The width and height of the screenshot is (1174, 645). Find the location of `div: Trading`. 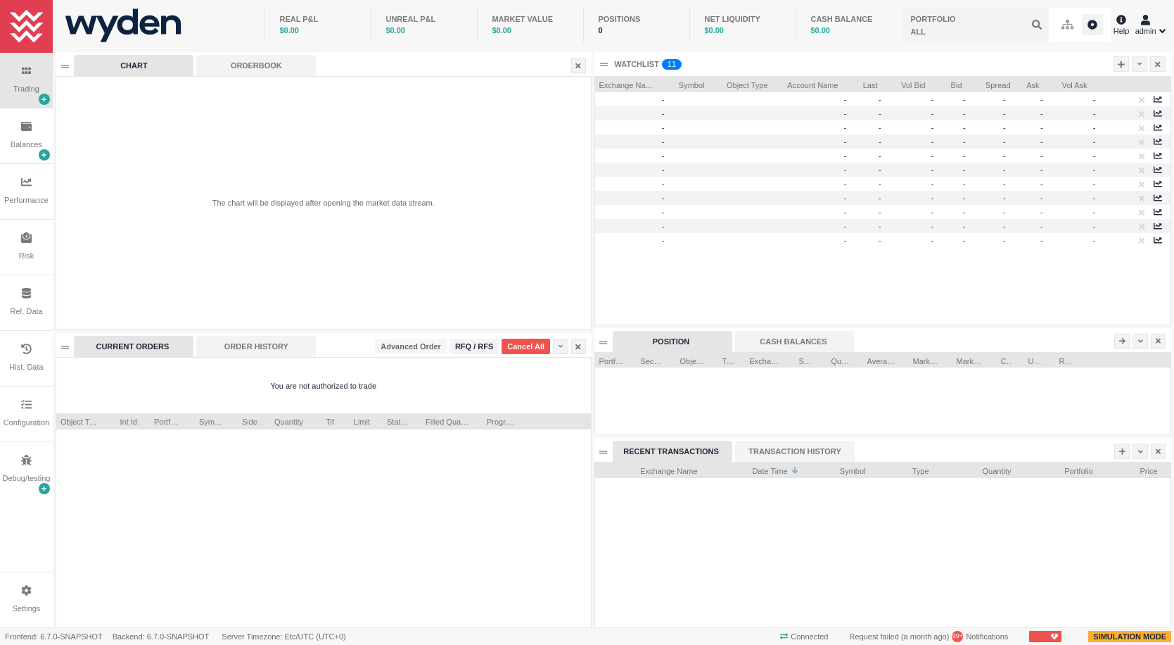

div: Trading is located at coordinates (26, 89).